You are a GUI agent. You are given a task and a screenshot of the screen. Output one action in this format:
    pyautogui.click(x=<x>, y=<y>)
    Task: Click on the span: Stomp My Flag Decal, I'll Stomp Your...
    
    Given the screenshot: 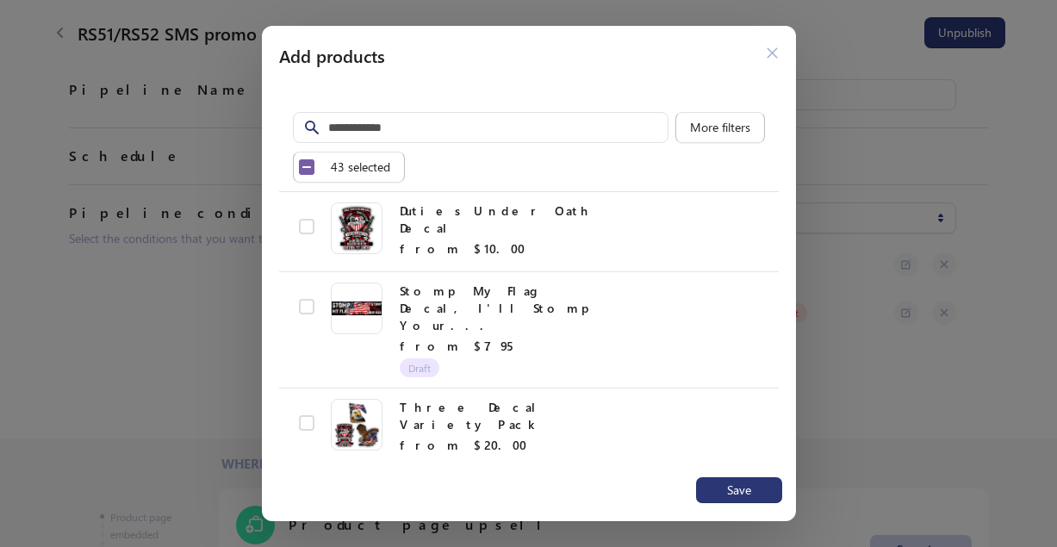 What is the action you would take?
    pyautogui.click(x=497, y=308)
    